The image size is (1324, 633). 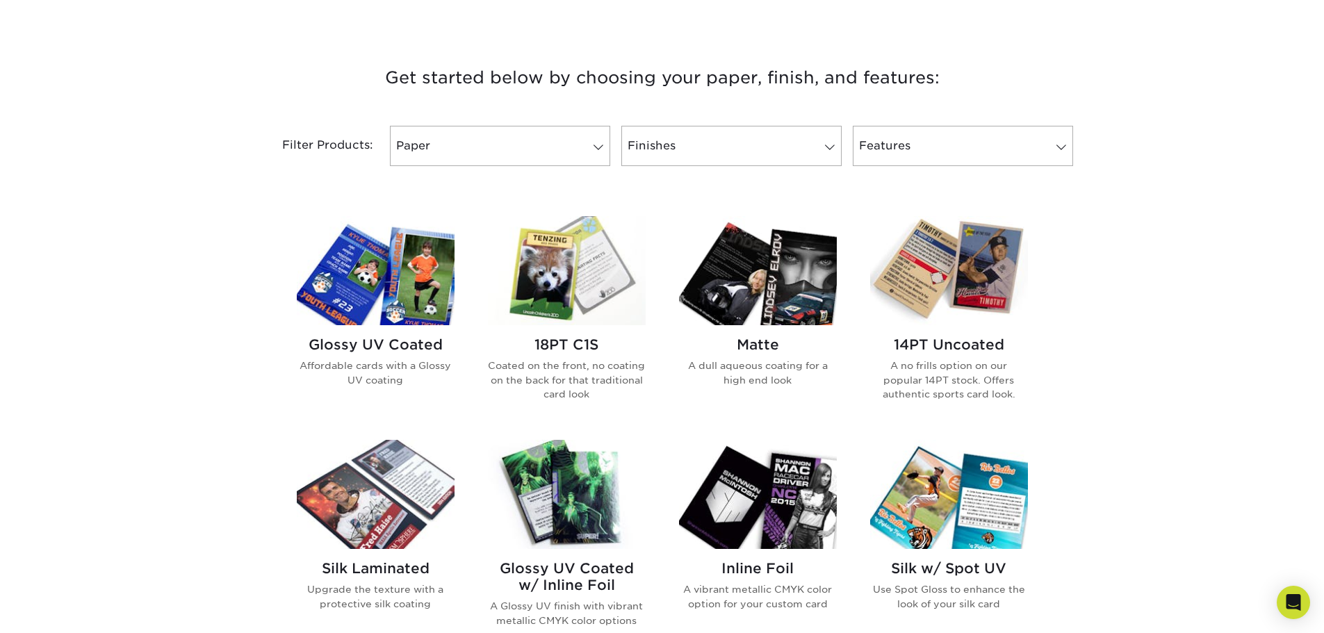 I want to click on p: Use Spot Gloss to enhance the look of your silk card, so click(x=949, y=596).